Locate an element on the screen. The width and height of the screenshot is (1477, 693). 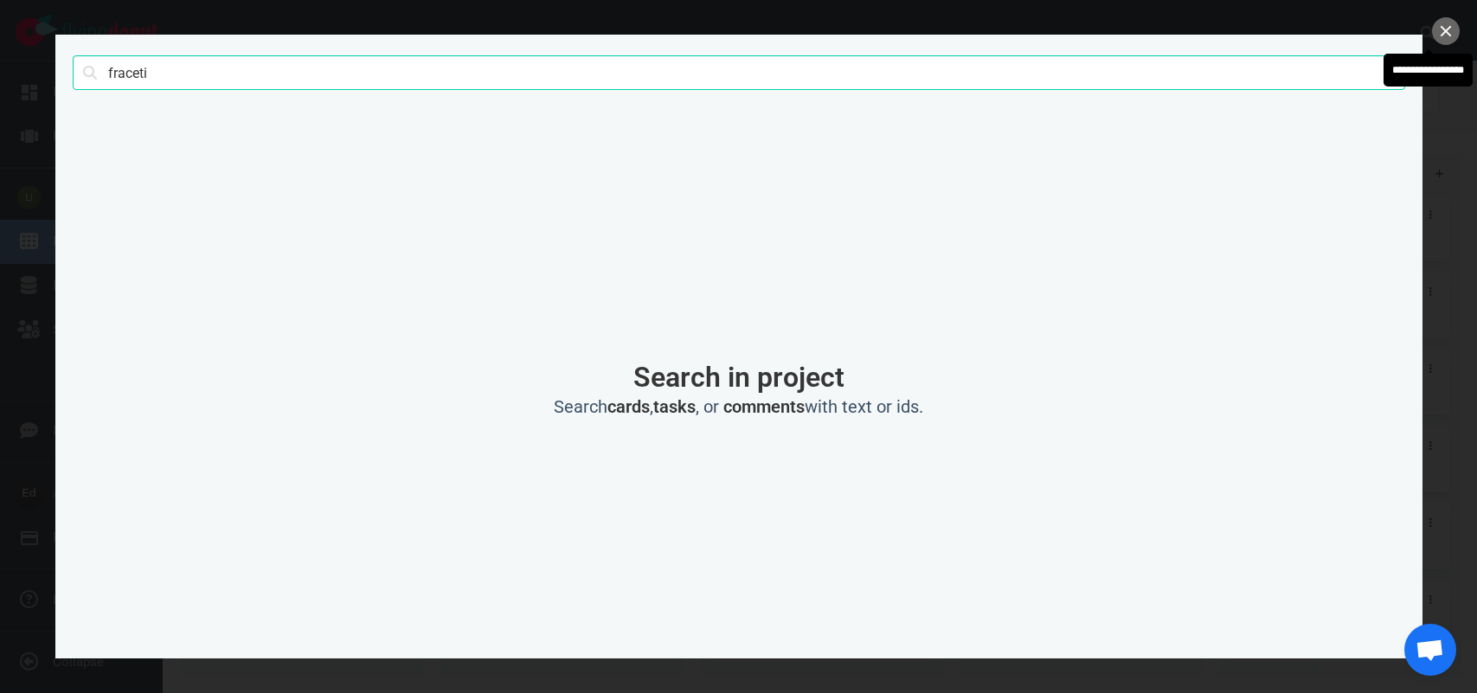
h1: Search in project is located at coordinates (739, 377).